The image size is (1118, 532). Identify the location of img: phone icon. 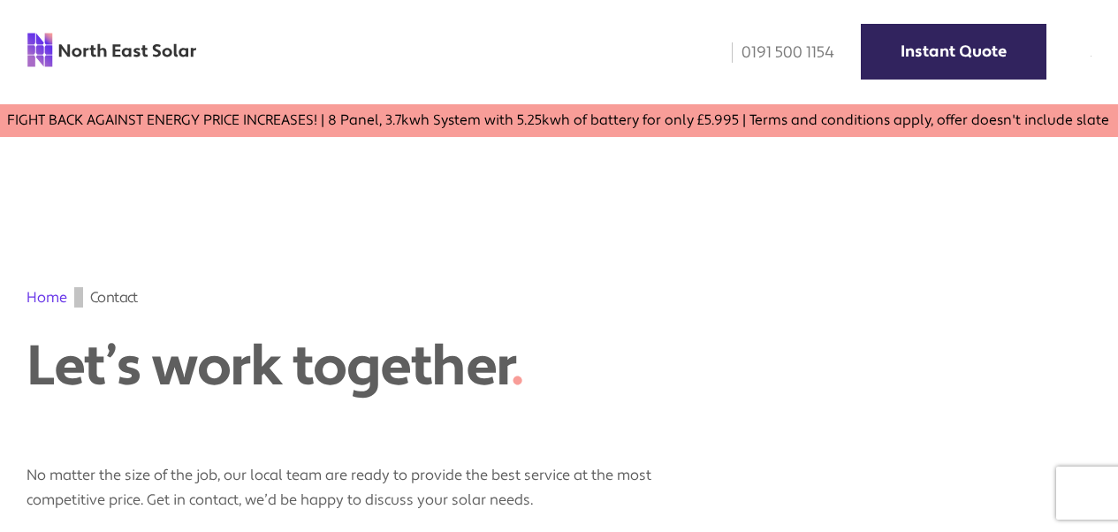
(732, 52).